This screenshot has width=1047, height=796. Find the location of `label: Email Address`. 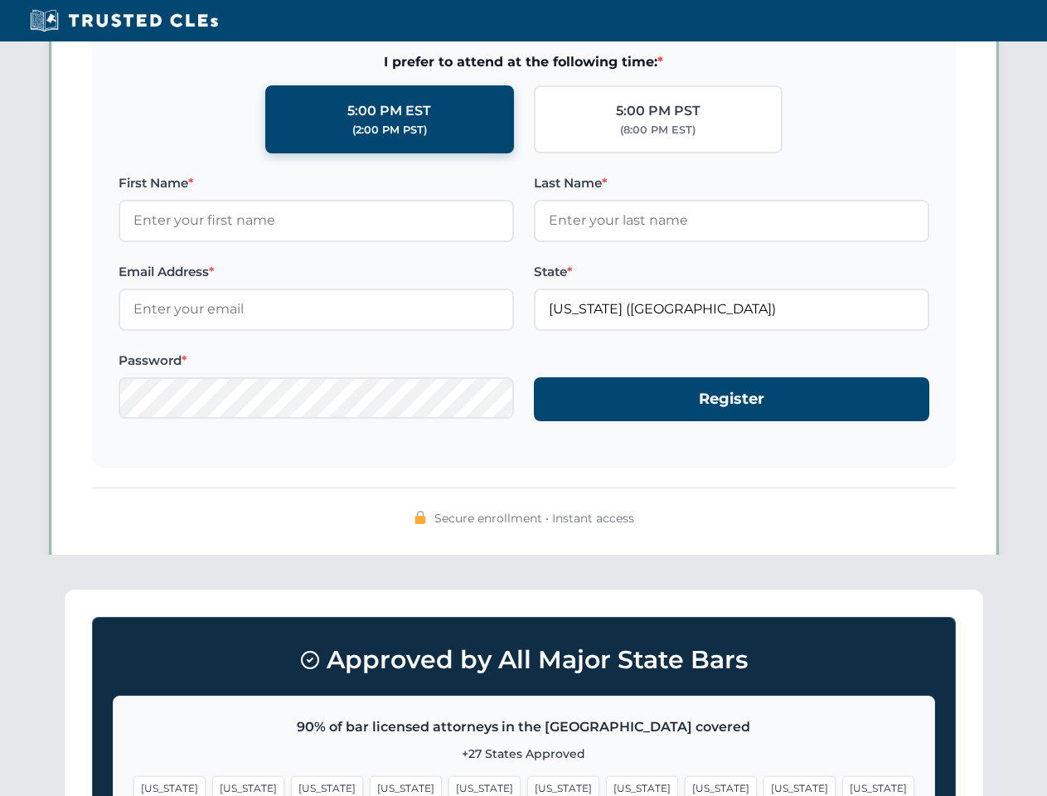

label: Email Address is located at coordinates (316, 272).